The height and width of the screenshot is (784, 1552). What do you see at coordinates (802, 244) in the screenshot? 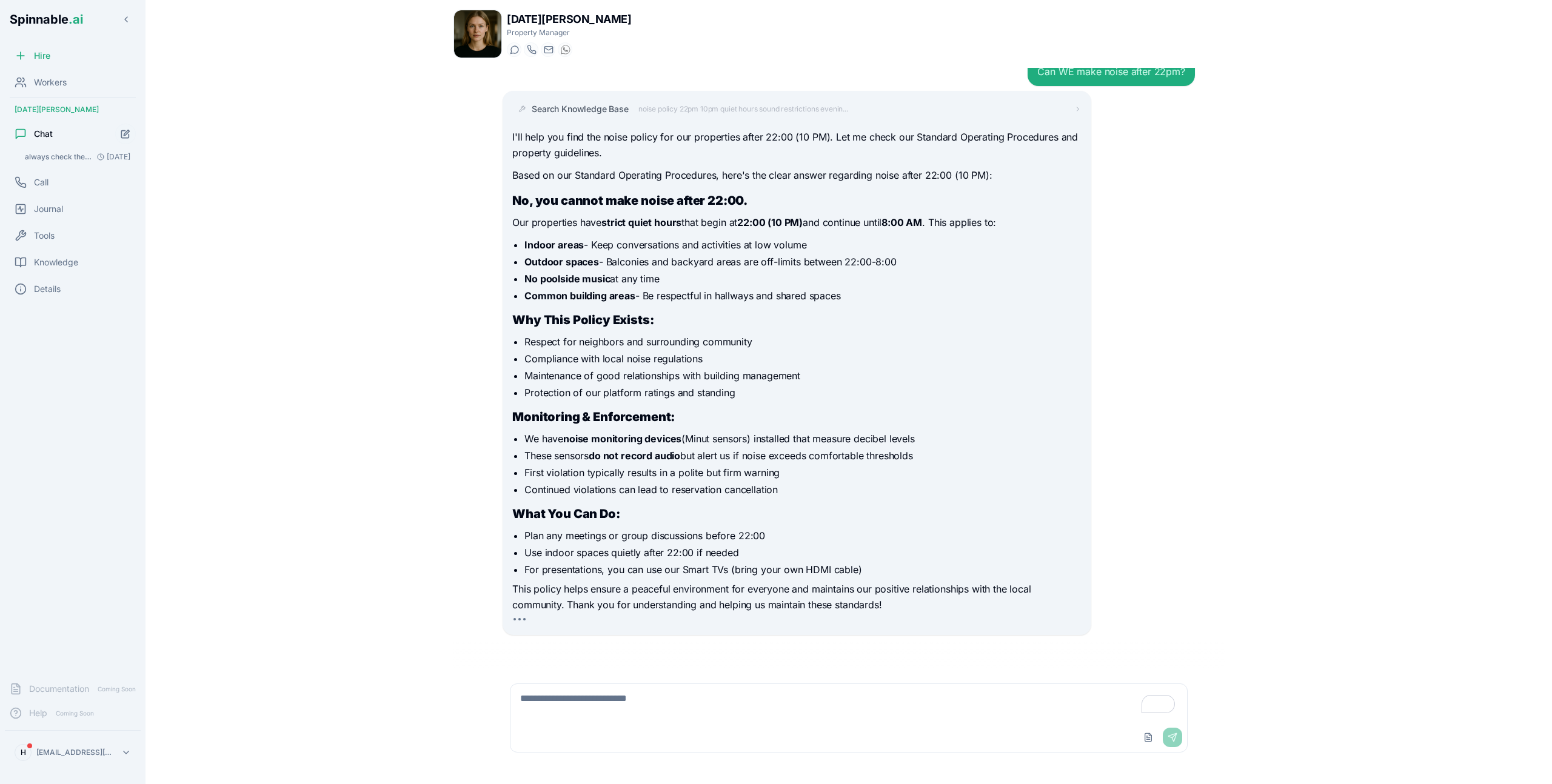
I see `li: - Keep conversations and activities at low volume` at bounding box center [802, 244].